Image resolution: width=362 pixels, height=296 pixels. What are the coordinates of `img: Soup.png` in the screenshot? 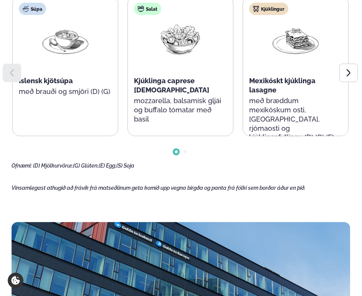 It's located at (65, 39).